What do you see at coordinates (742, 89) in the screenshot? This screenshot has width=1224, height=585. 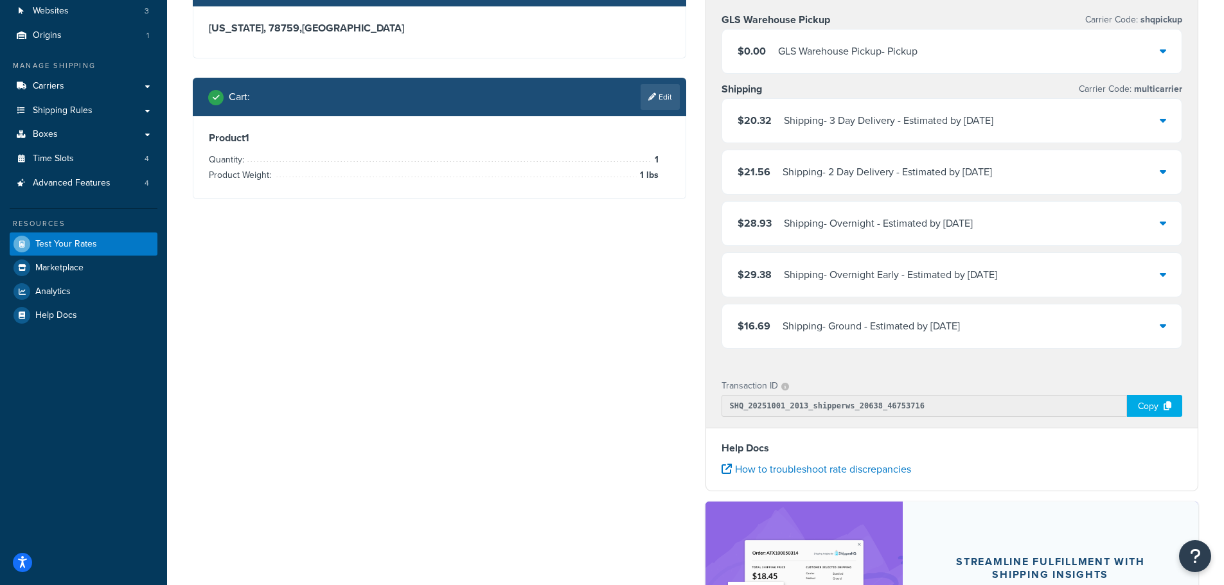 I see `h3: Shipping` at bounding box center [742, 89].